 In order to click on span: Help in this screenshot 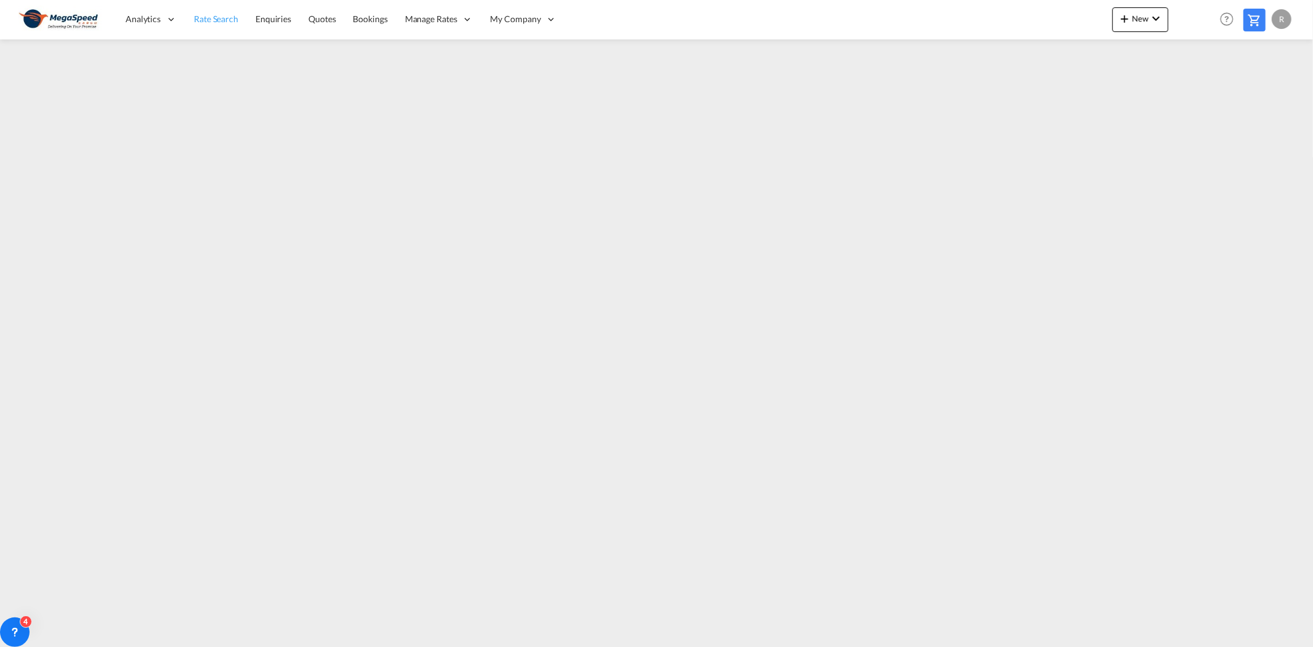, I will do `click(1227, 19)`.